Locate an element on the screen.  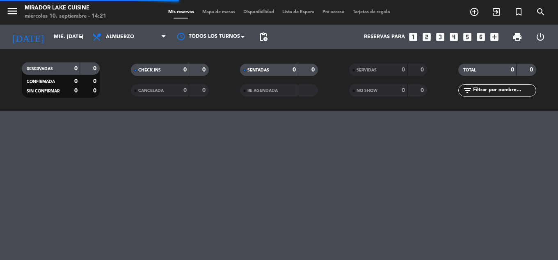
i: power_settings_new is located at coordinates (541, 37).